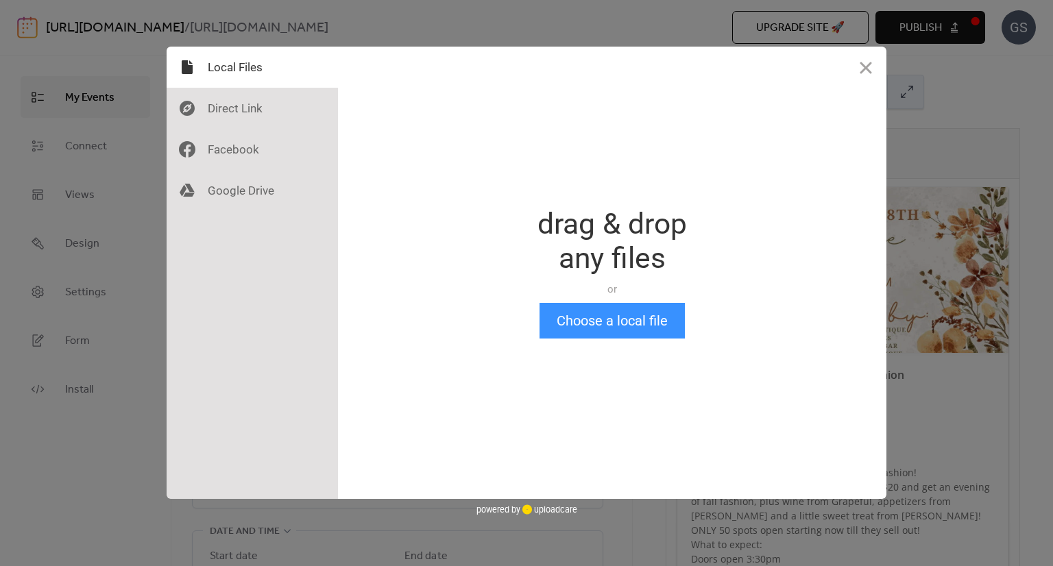 This screenshot has width=1053, height=566. I want to click on div: drag & drop any files, so click(612, 241).